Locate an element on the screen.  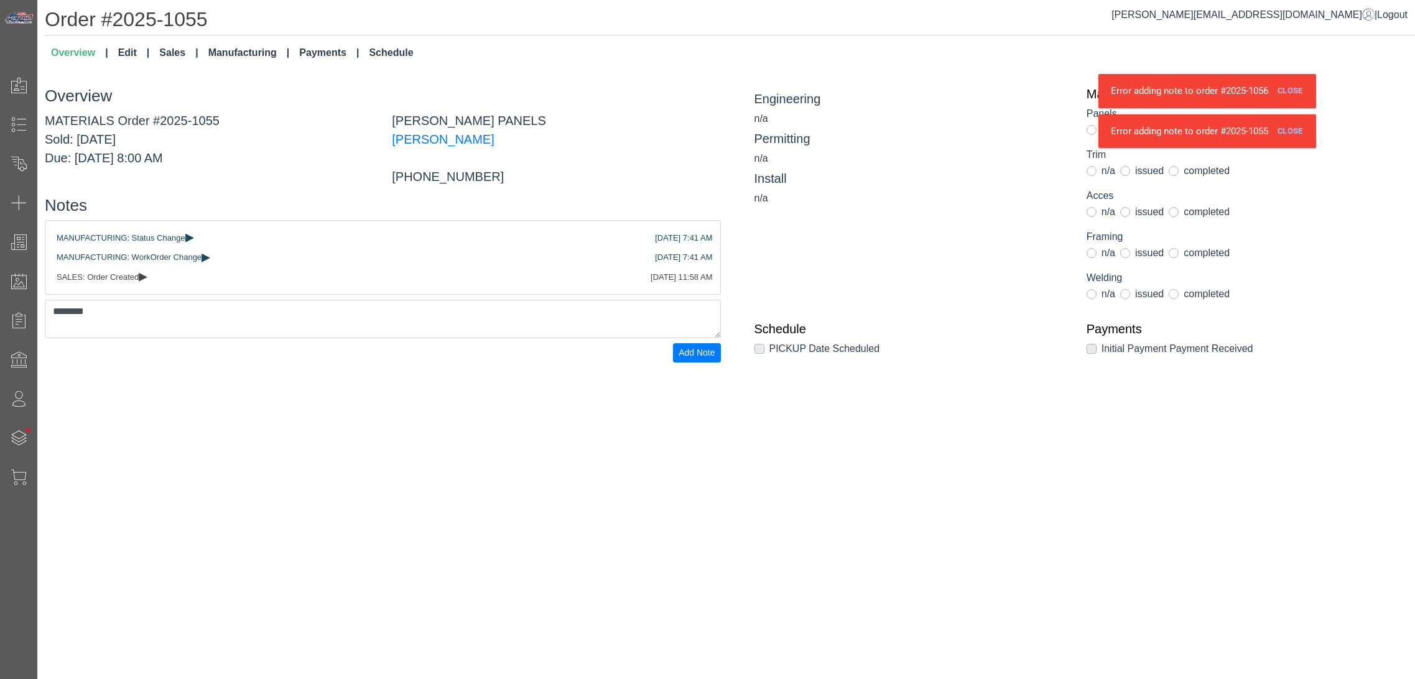
img: Metals Direct Inc Logo is located at coordinates (19, 18).